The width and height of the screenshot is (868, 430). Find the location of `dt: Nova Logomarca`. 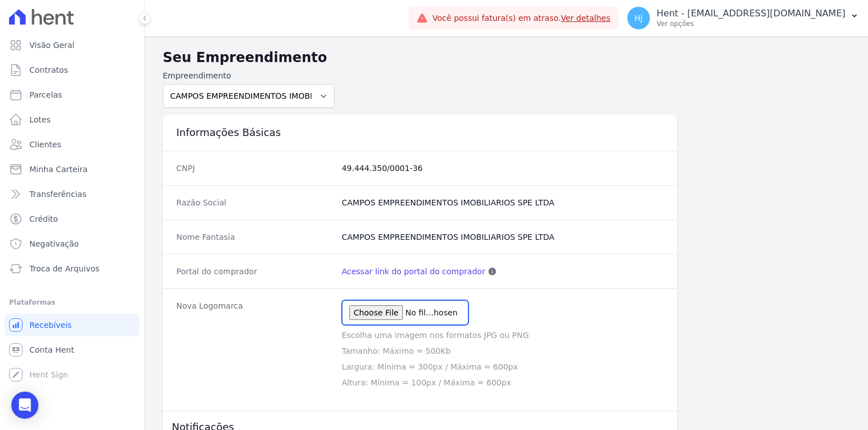

dt: Nova Logomarca is located at coordinates (254, 345).